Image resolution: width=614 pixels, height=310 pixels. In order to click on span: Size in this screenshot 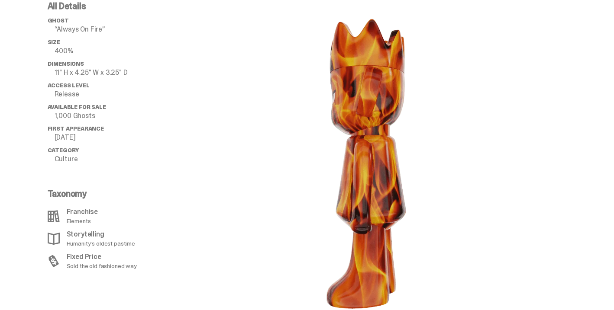, I will do `click(54, 42)`.